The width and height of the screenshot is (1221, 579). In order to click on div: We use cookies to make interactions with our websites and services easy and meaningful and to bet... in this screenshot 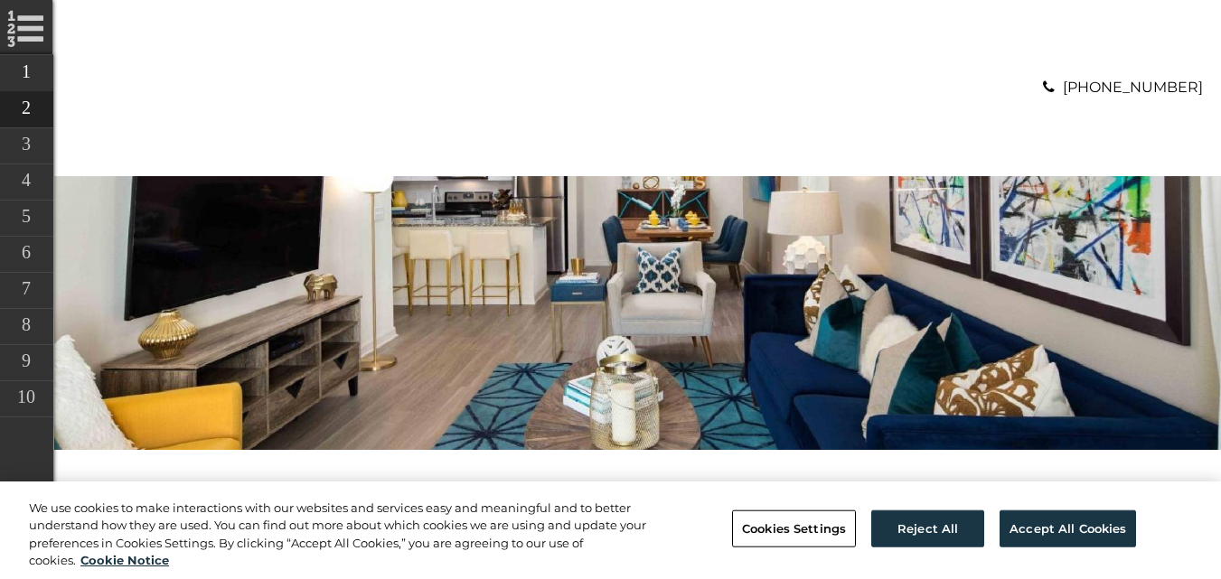, I will do `click(350, 535)`.